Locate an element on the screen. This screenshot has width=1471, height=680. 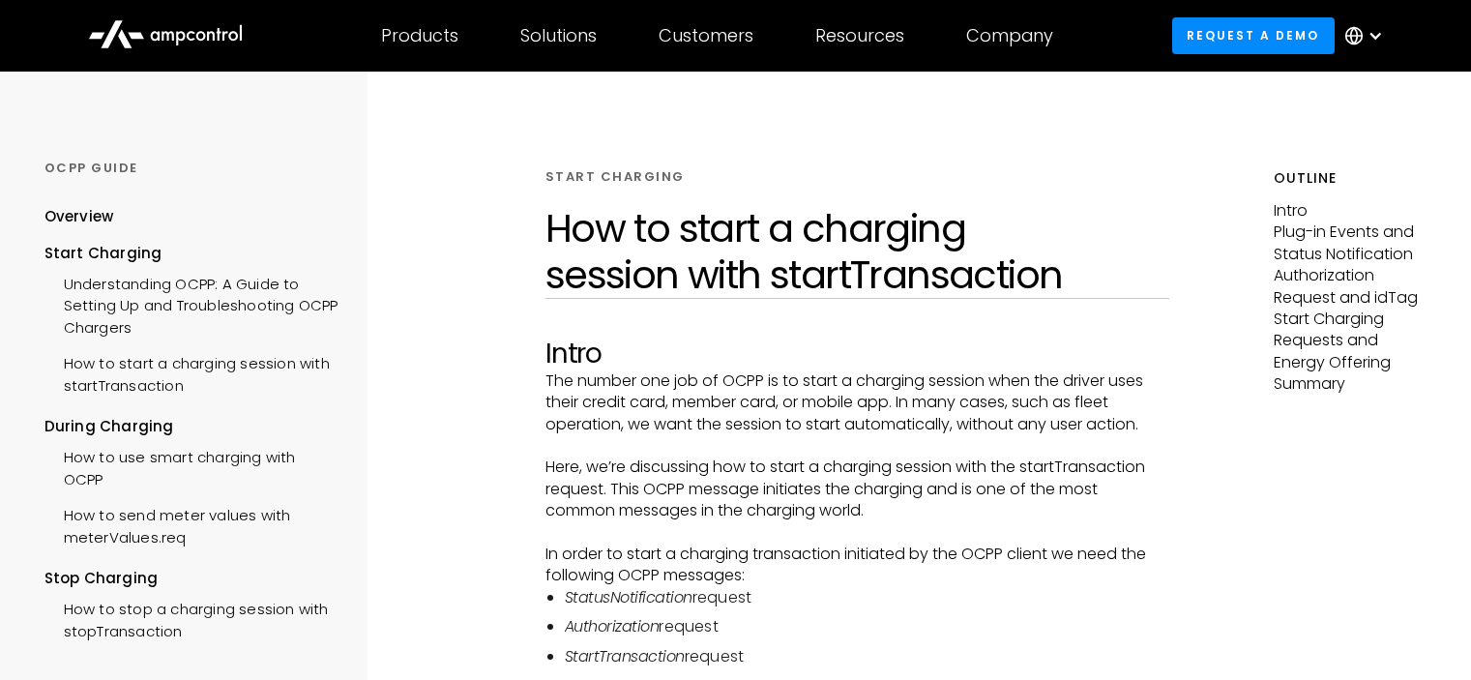
div: Products is located at coordinates (420, 36).